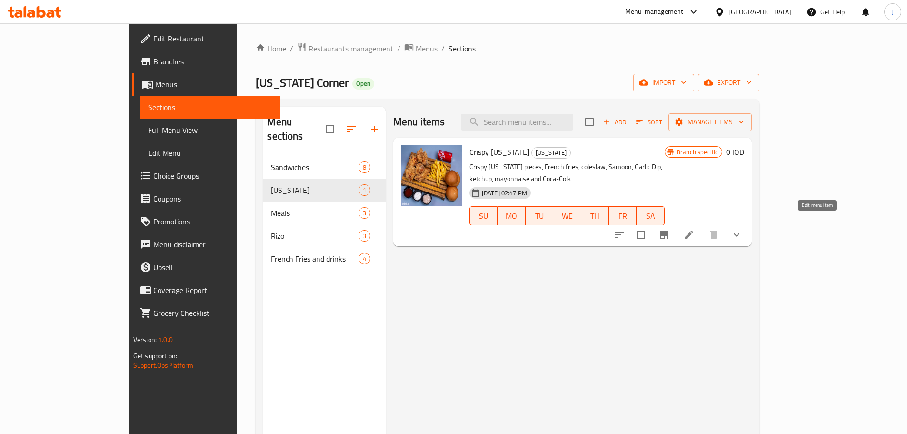  Describe the element at coordinates (714, 235) in the screenshot. I see `button: delete` at that location.